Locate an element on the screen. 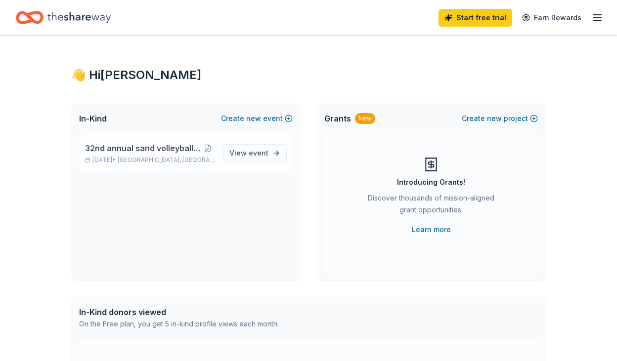  div: Discover thousands of mission-aligned grant opportunities. is located at coordinates (431, 206).